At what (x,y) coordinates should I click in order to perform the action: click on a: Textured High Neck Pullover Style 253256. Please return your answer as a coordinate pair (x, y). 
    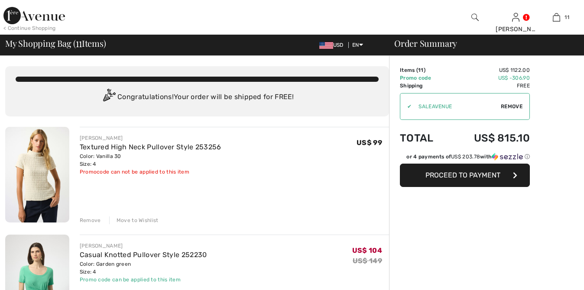
    Looking at the image, I should click on (150, 147).